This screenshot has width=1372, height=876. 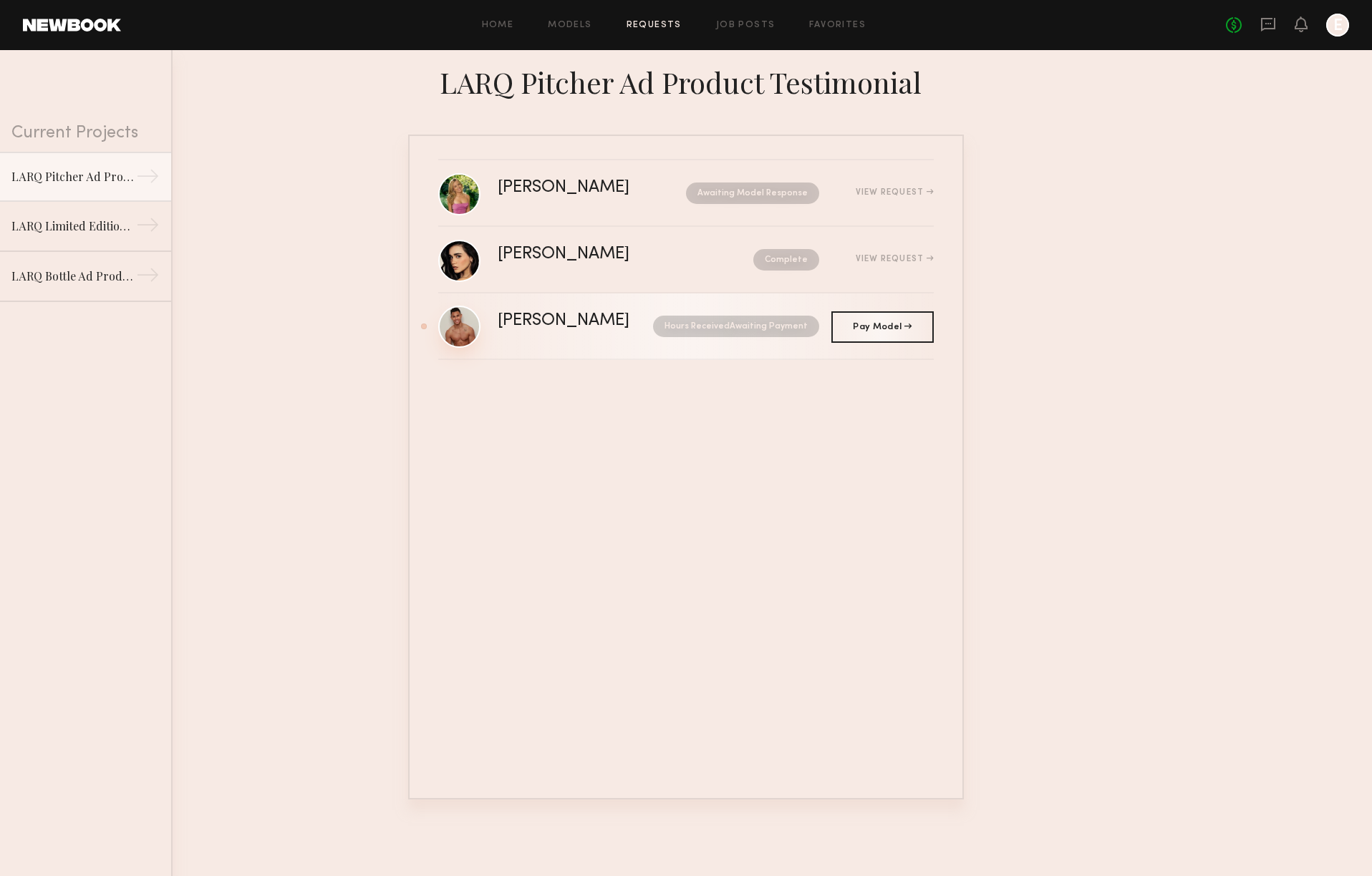 What do you see at coordinates (882, 327) in the screenshot?
I see `span: Pay Model` at bounding box center [882, 327].